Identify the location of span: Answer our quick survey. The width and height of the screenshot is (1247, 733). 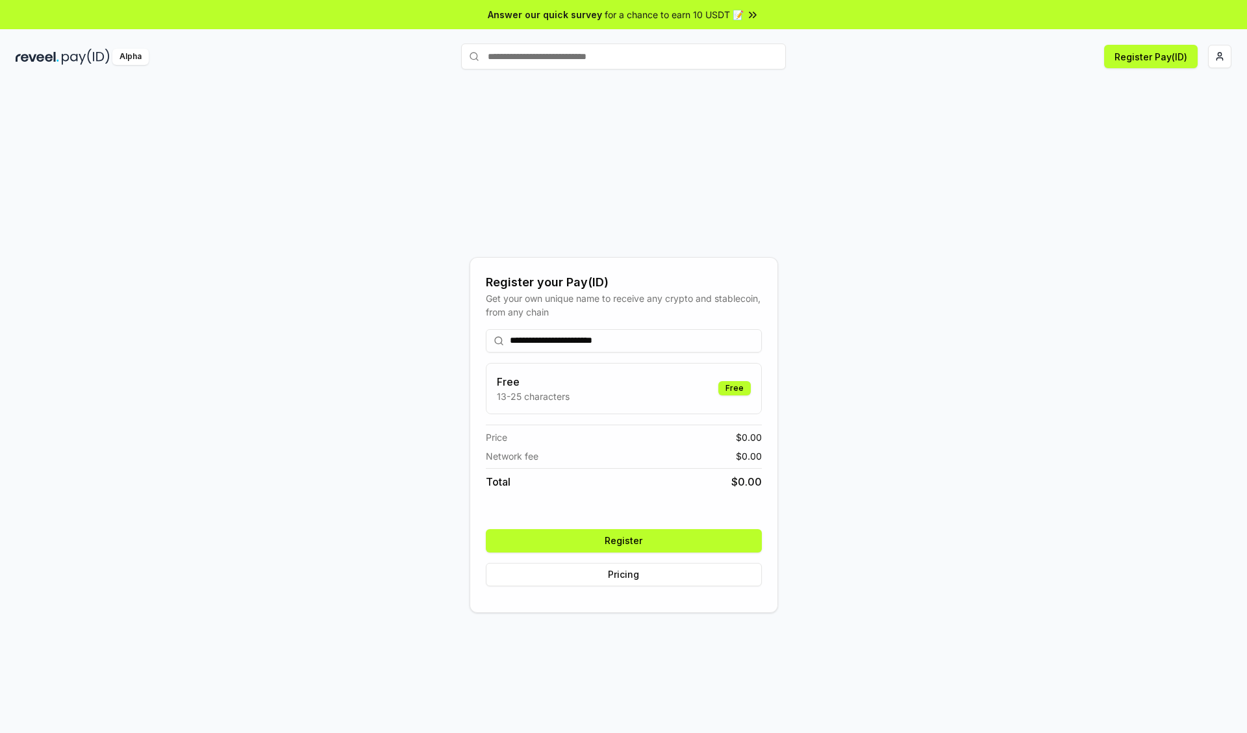
(545, 14).